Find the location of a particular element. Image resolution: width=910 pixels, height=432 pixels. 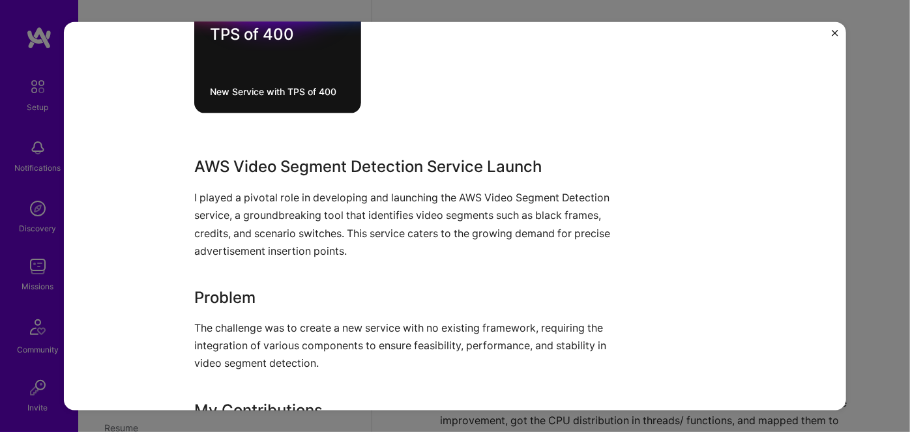

h3: Problem is located at coordinates (406, 298).